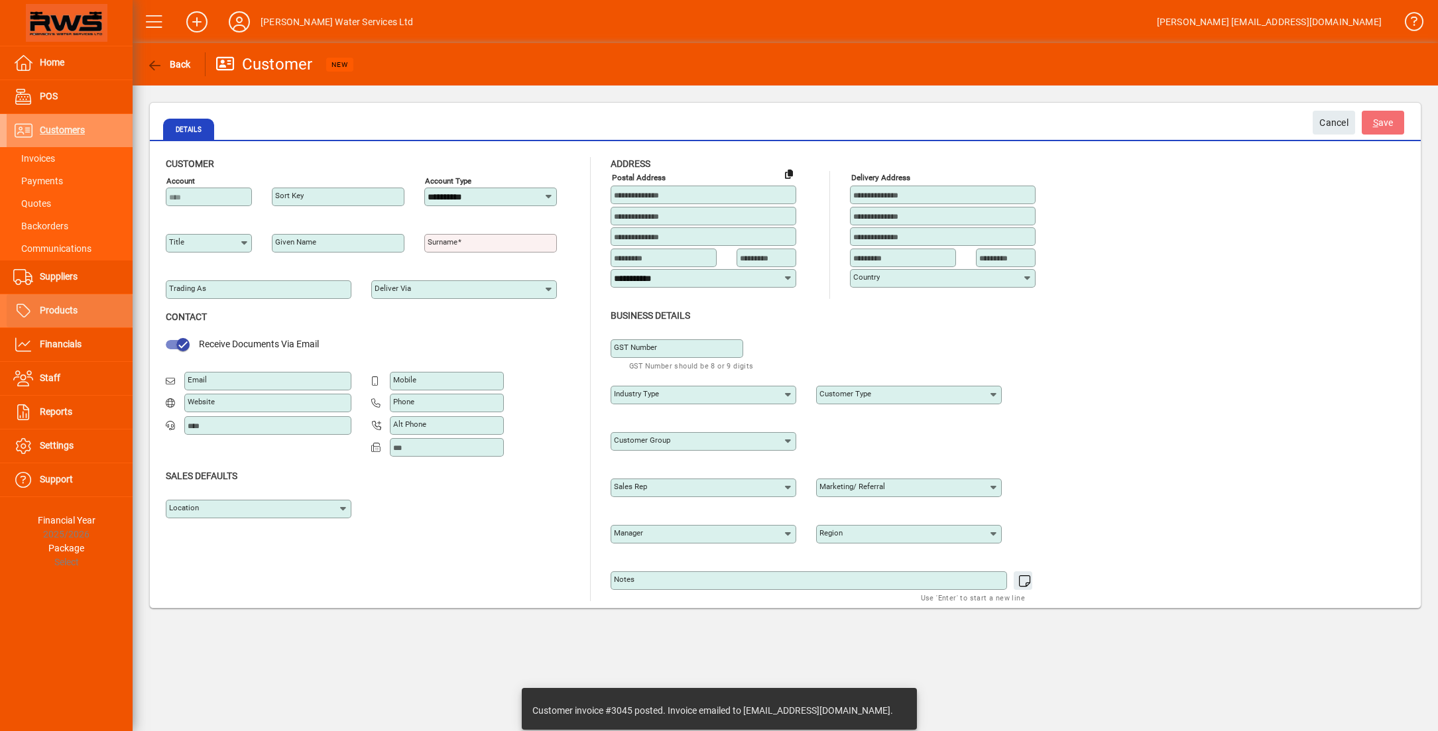 Image resolution: width=1438 pixels, height=731 pixels. I want to click on span: Staff, so click(50, 378).